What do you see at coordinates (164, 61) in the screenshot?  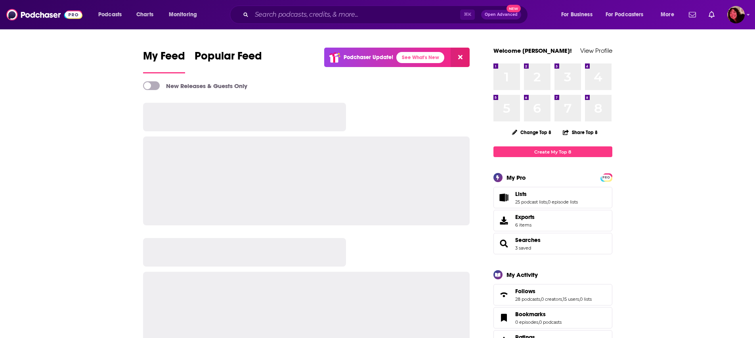 I see `a: My Feed` at bounding box center [164, 61].